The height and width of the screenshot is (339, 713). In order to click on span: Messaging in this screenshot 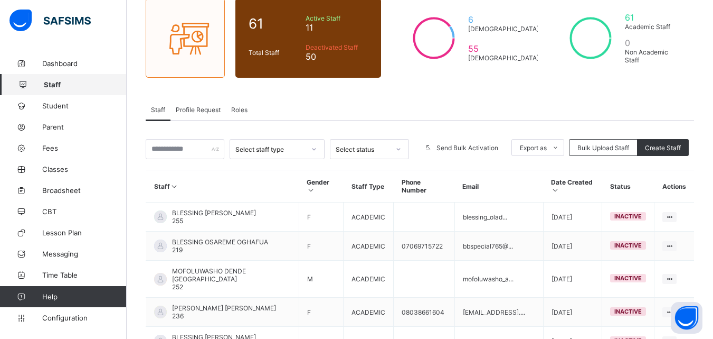, I will do `click(84, 253)`.